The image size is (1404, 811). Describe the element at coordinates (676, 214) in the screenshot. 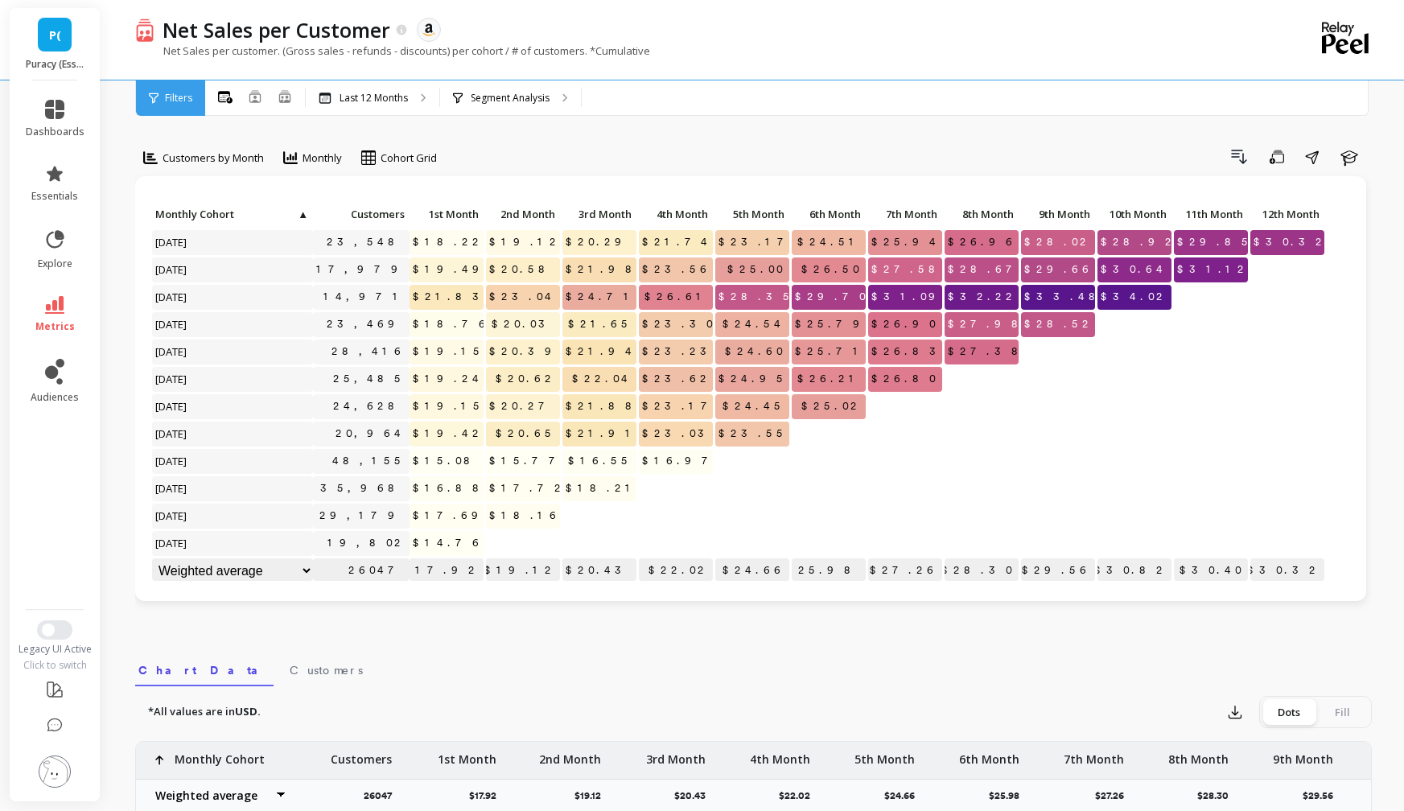

I see `p: 4th Month` at that location.